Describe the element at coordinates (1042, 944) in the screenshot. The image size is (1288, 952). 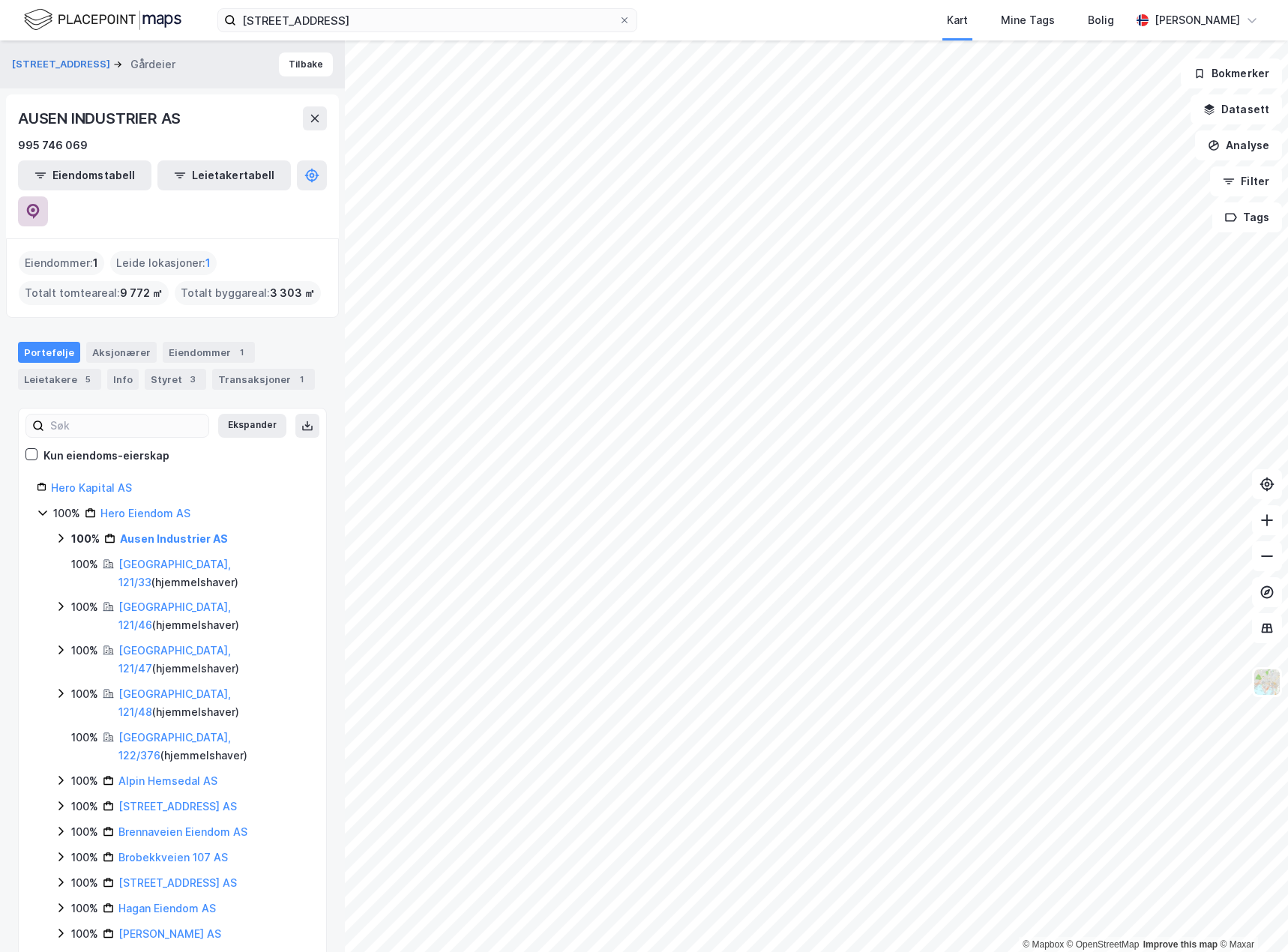
I see `a: Mapbox` at that location.